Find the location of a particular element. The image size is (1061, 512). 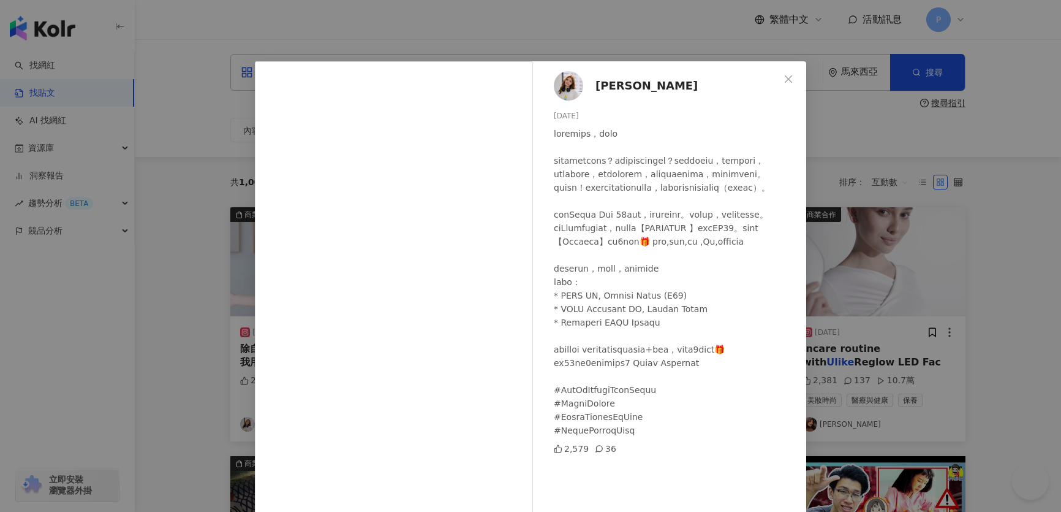

div: 36 is located at coordinates (605, 449).